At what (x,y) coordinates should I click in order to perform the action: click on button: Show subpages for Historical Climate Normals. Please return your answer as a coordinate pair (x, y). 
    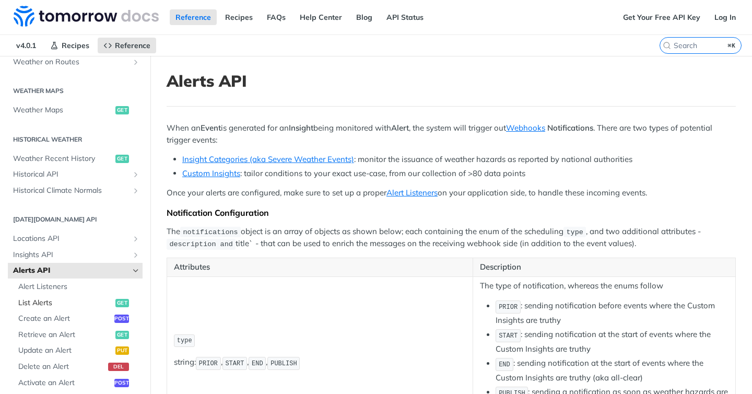
    Looking at the image, I should click on (136, 191).